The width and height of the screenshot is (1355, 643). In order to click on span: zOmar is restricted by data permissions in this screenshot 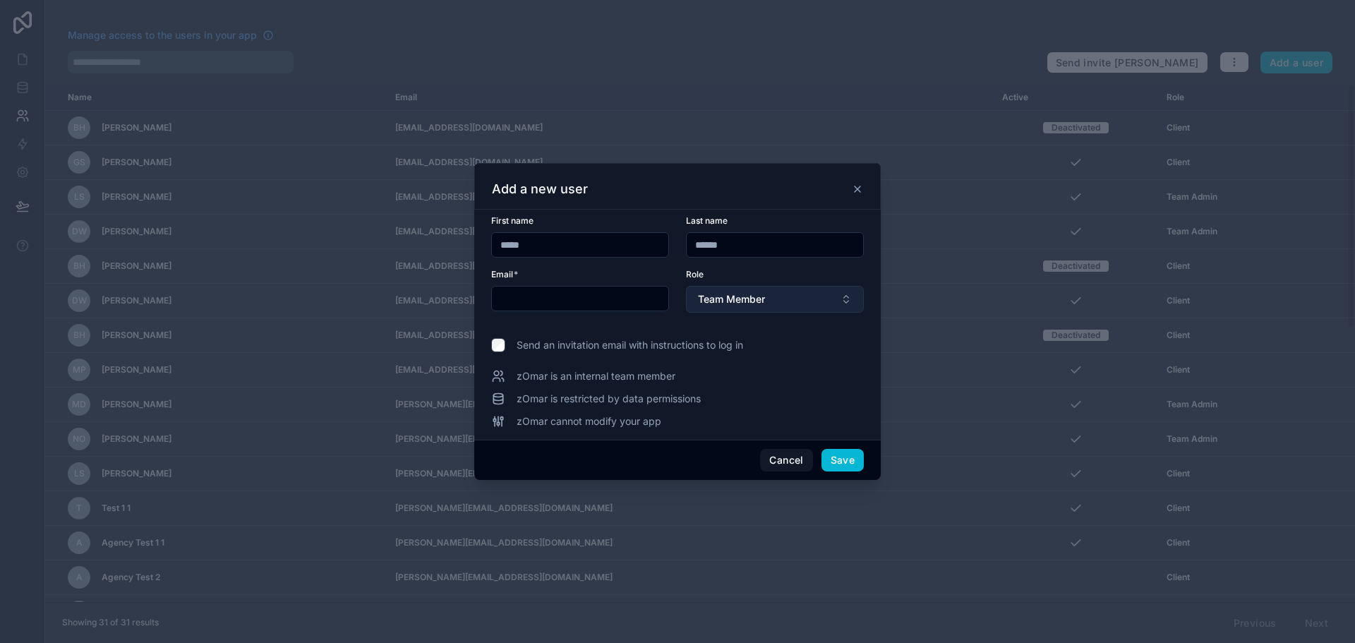, I will do `click(609, 399)`.